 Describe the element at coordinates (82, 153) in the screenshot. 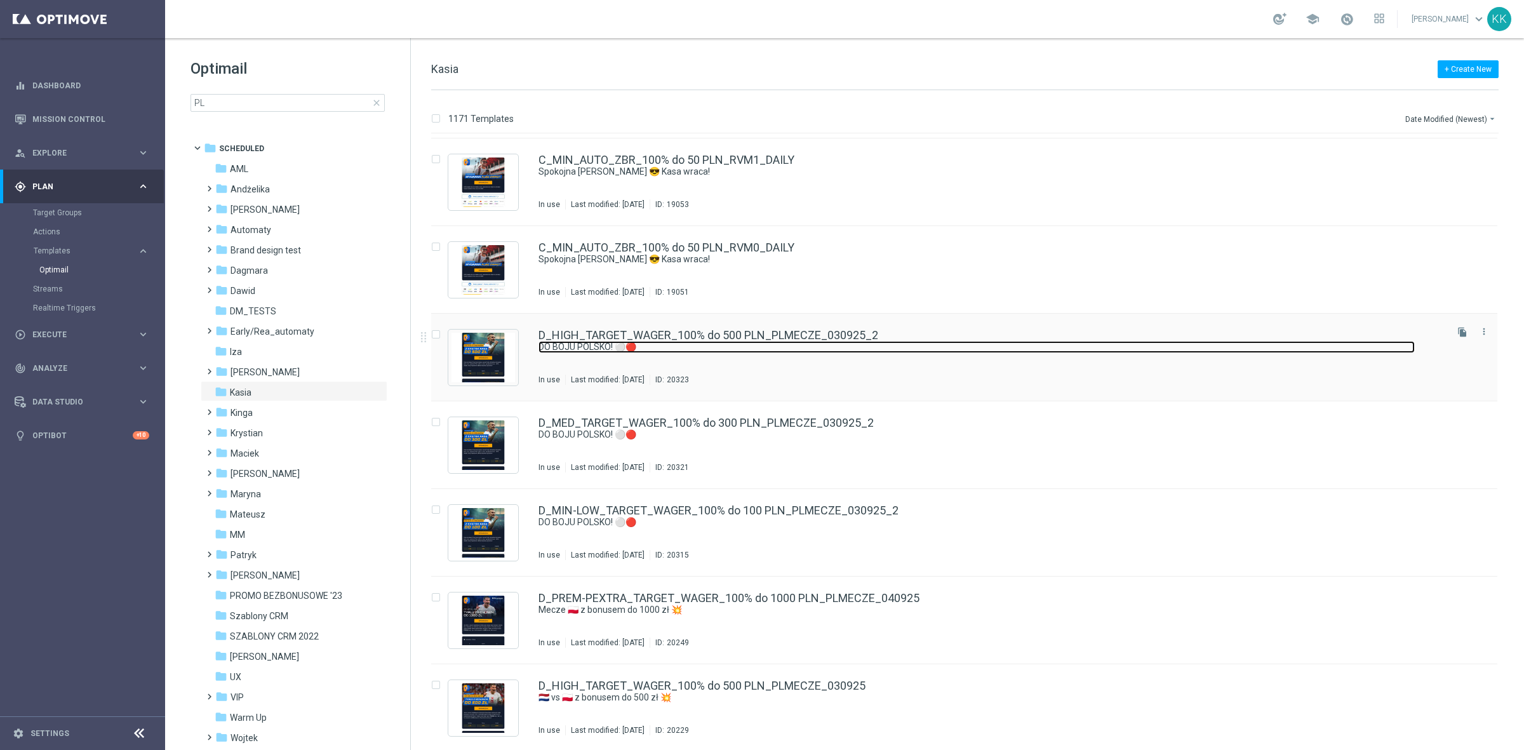

I see `div: person_search Explore keyboard_arrow_right` at that location.